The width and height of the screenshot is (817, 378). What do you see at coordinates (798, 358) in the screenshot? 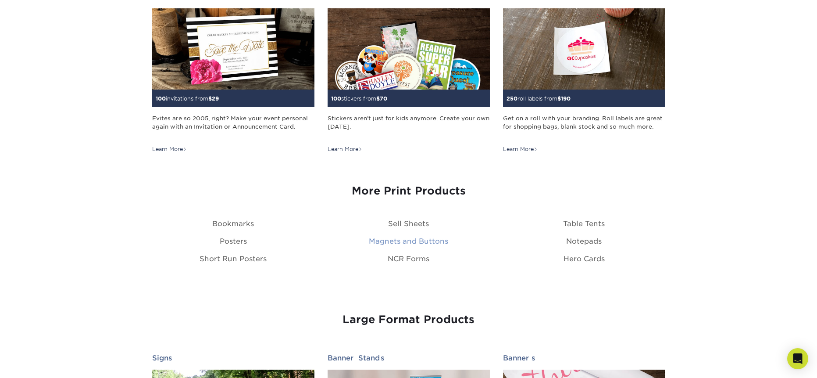
I see `div: Open Intercom Messenger` at bounding box center [798, 358].